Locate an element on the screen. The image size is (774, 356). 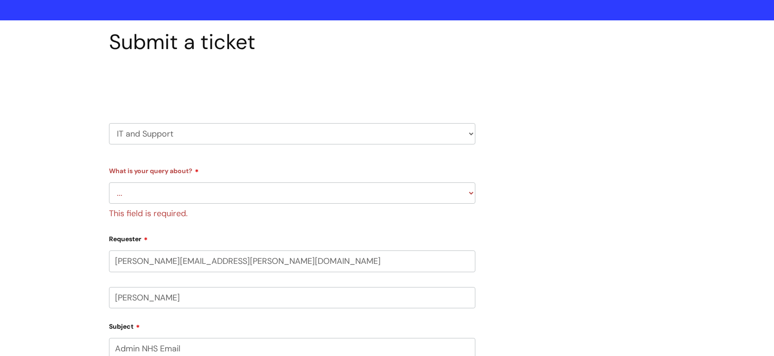
div: This field is required. is located at coordinates (292, 212).